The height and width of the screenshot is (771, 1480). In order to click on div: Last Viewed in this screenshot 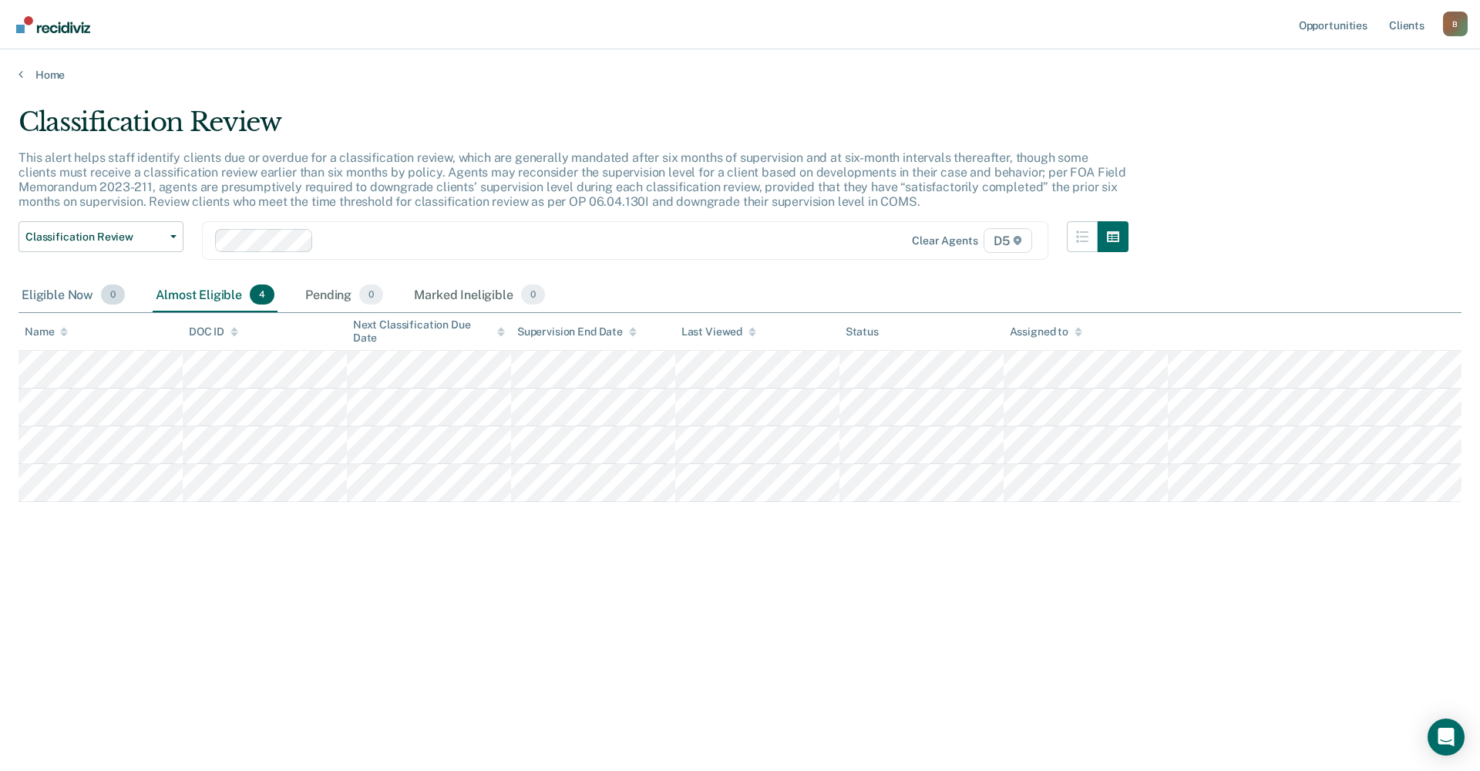, I will do `click(718, 331)`.